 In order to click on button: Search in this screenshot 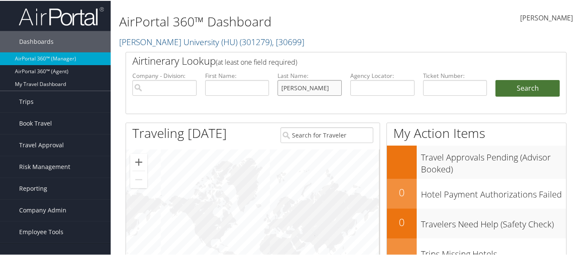, I will do `click(527, 88)`.